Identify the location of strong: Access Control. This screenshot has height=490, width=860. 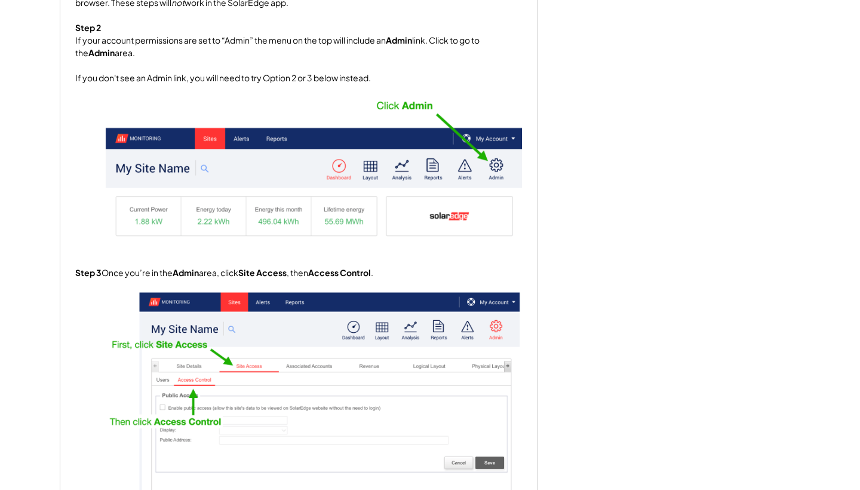
(339, 272).